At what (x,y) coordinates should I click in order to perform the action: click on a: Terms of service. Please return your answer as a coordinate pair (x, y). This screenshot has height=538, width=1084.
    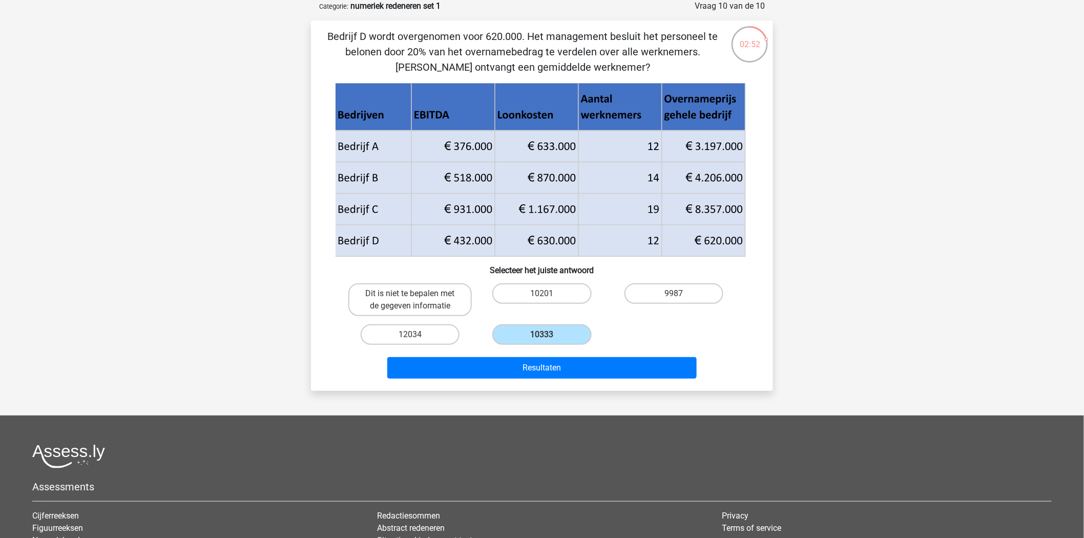
    Looking at the image, I should click on (752, 528).